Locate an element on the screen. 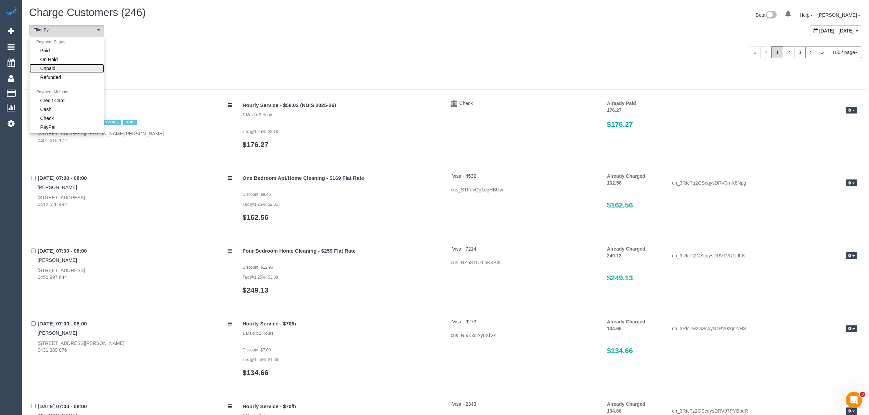  small: Tax @1.25%: $2.01 is located at coordinates (260, 205).